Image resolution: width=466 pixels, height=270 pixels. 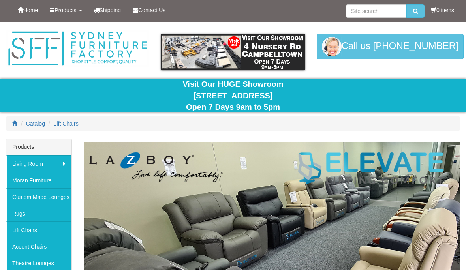 I want to click on a: Custom Made Lounges, so click(x=39, y=196).